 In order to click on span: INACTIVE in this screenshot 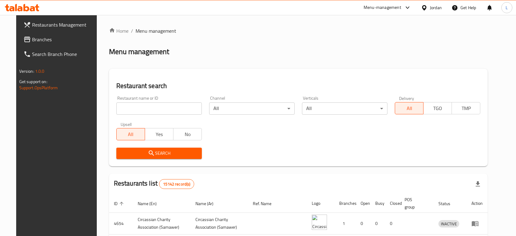, I will do `click(449, 224)`.